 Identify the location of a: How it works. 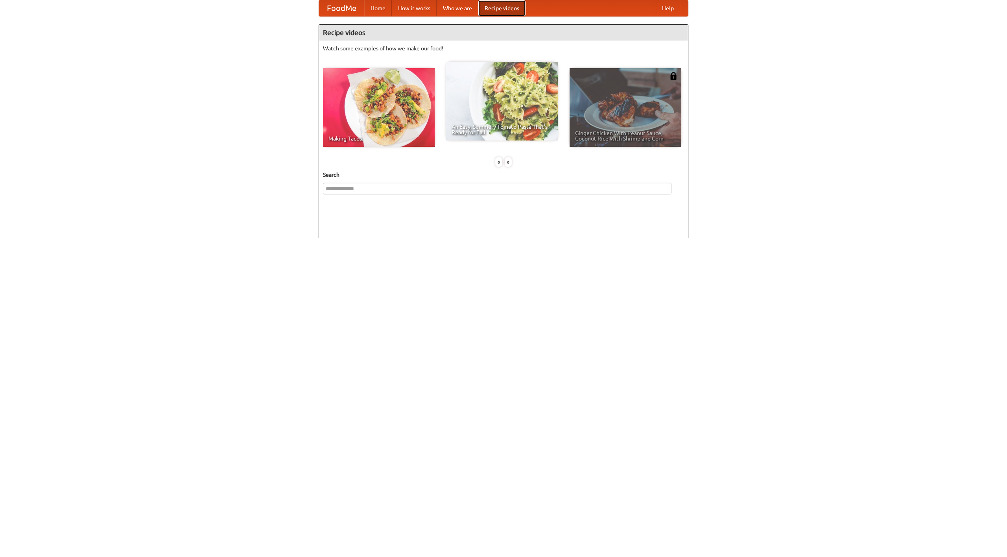
(414, 8).